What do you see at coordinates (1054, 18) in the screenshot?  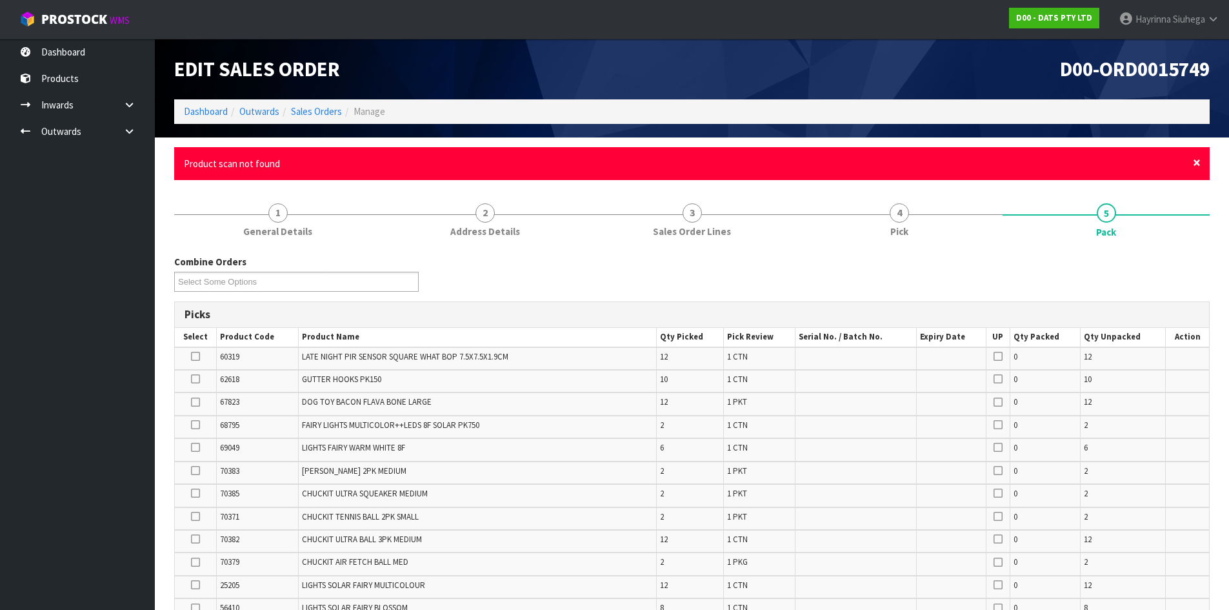 I see `a: D00 - DATS PTY LTD` at bounding box center [1054, 18].